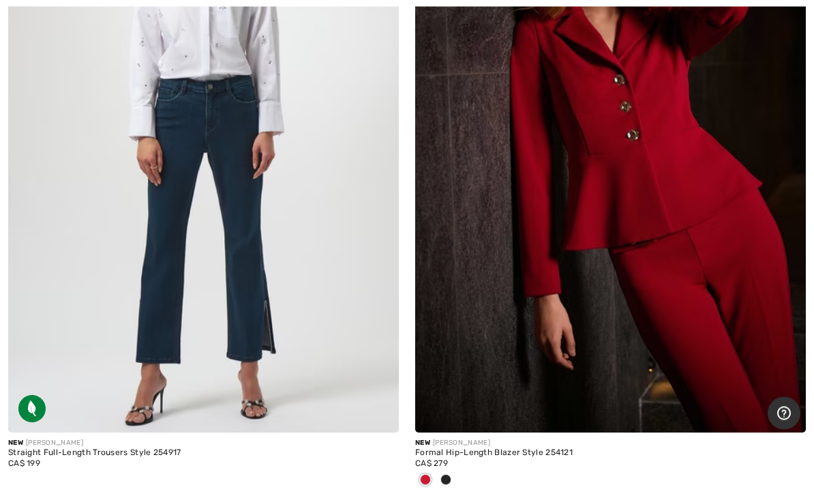  I want to click on span: CA$ 199, so click(24, 464).